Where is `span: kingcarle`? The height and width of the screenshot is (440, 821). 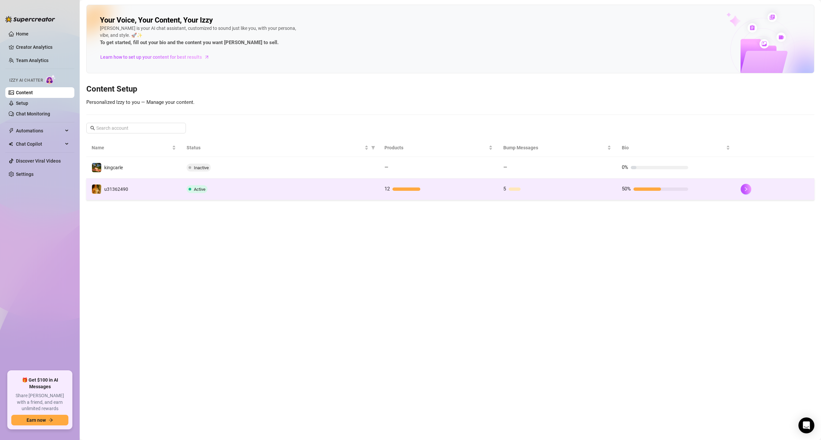 span: kingcarle is located at coordinates (113, 168).